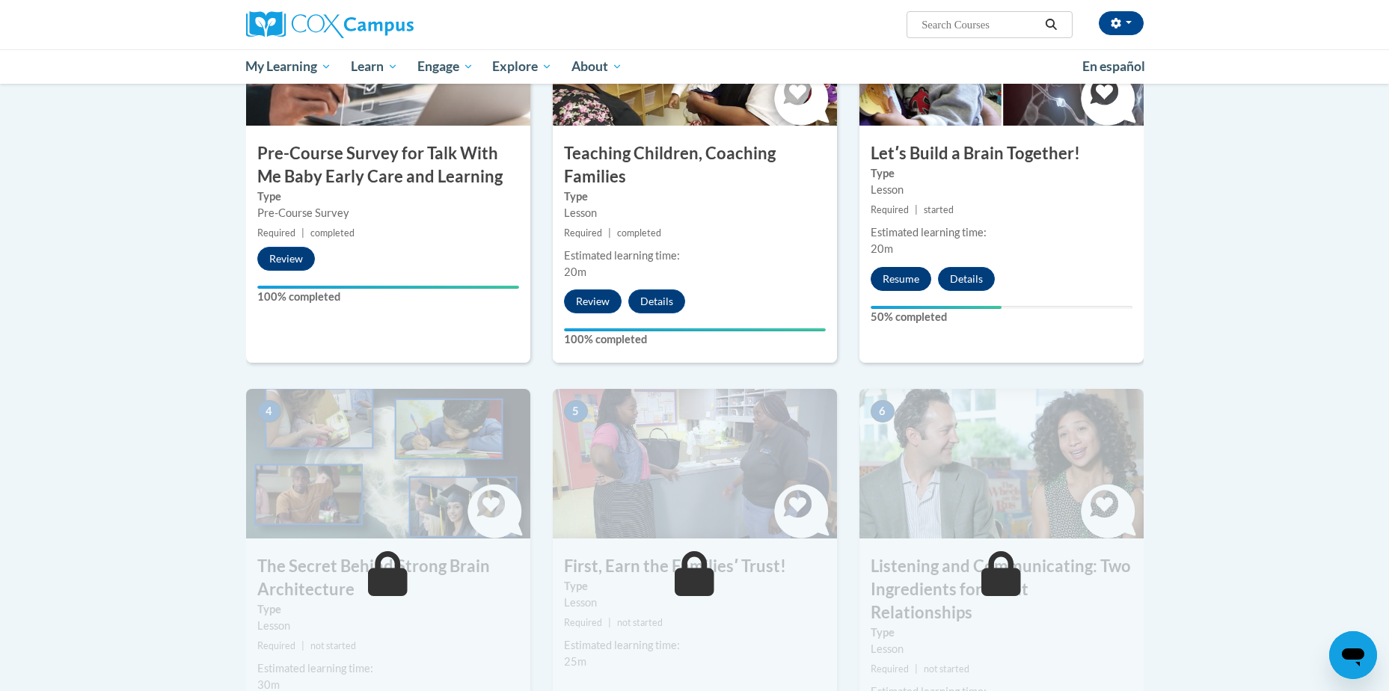 The width and height of the screenshot is (1389, 691). What do you see at coordinates (269, 412) in the screenshot?
I see `span: 4` at bounding box center [269, 412].